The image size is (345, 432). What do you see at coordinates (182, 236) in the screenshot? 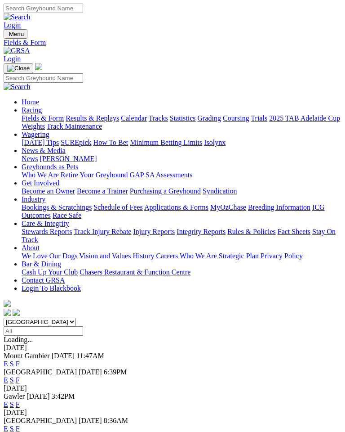
I see `div: Care & Integrity` at bounding box center [182, 236].